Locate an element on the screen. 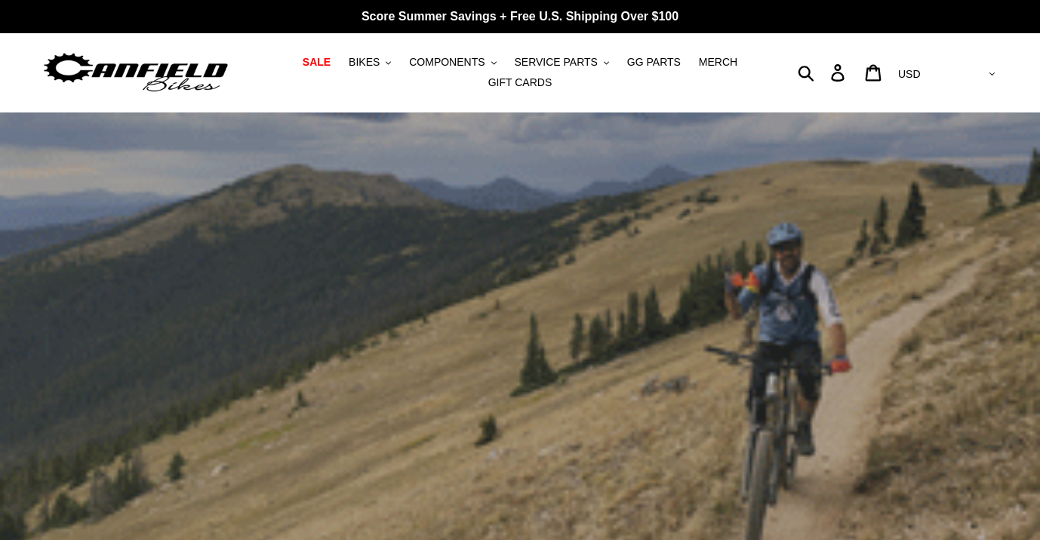 The width and height of the screenshot is (1040, 540). button: BIKES is located at coordinates (370, 62).